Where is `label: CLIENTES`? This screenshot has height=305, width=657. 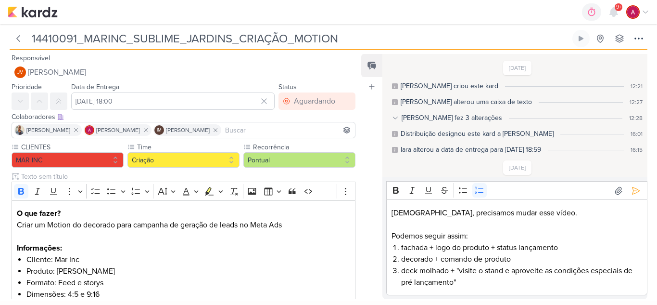 label: CLIENTES is located at coordinates (72, 147).